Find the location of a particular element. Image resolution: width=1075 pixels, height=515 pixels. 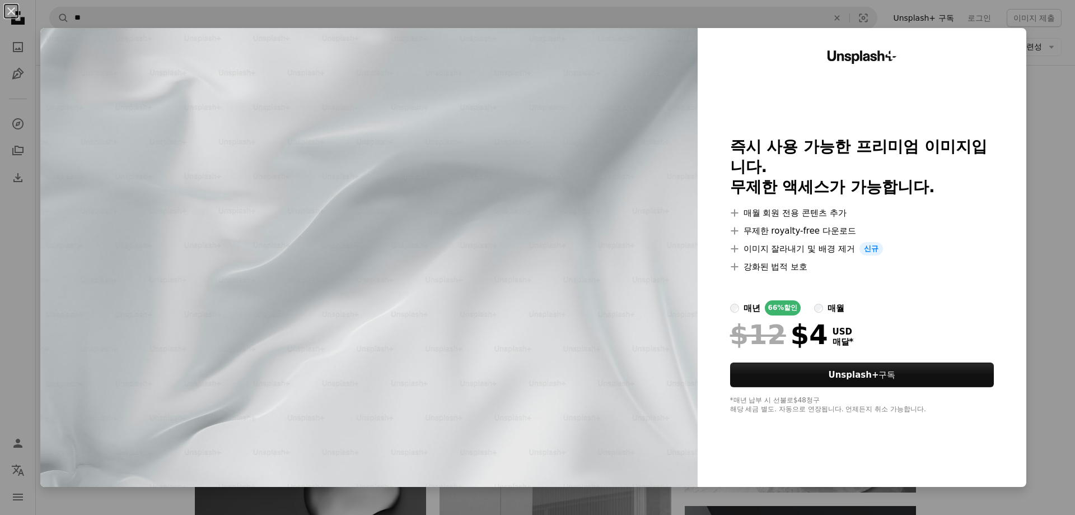

input: 매월 is located at coordinates (819, 308).